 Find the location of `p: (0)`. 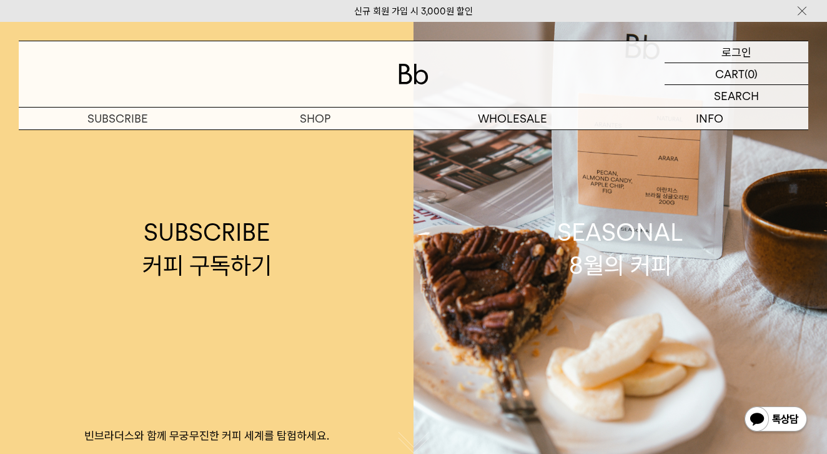

p: (0) is located at coordinates (751, 74).